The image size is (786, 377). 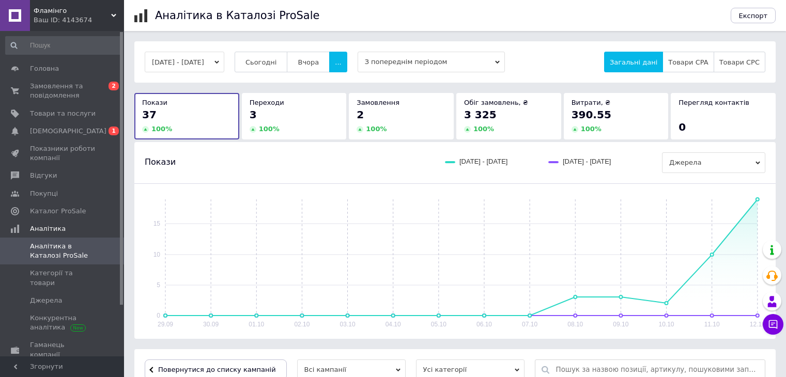 What do you see at coordinates (753, 15) in the screenshot?
I see `button: Експорт` at bounding box center [753, 15].